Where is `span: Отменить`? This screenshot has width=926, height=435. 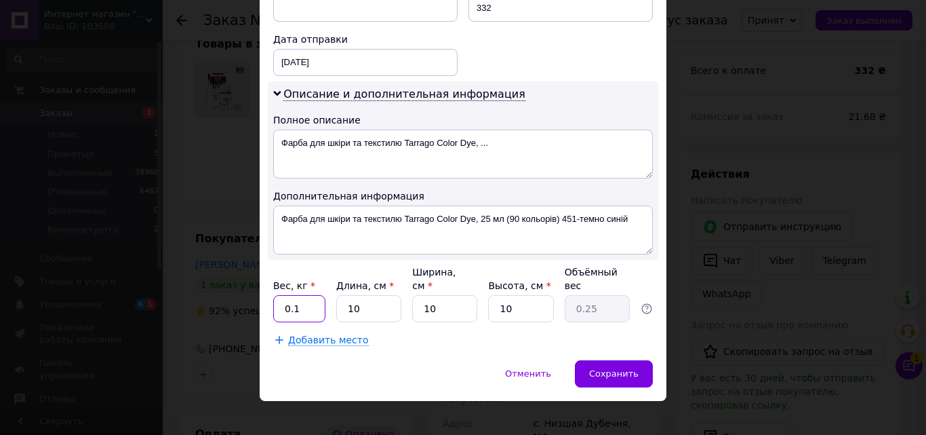
span: Отменить is located at coordinates (528, 373).